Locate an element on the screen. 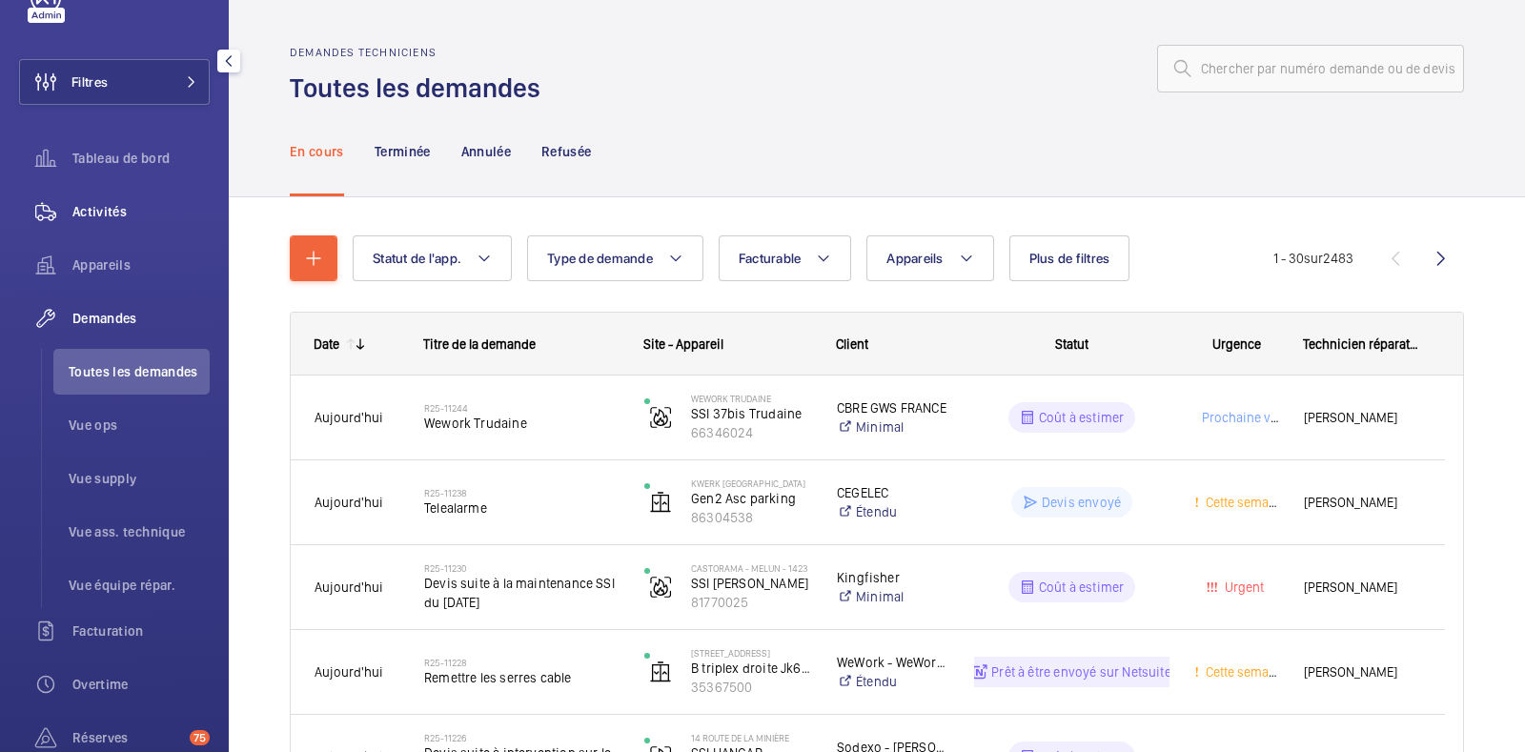 The width and height of the screenshot is (1525, 752). span: Tableau de bord is located at coordinates (141, 158).